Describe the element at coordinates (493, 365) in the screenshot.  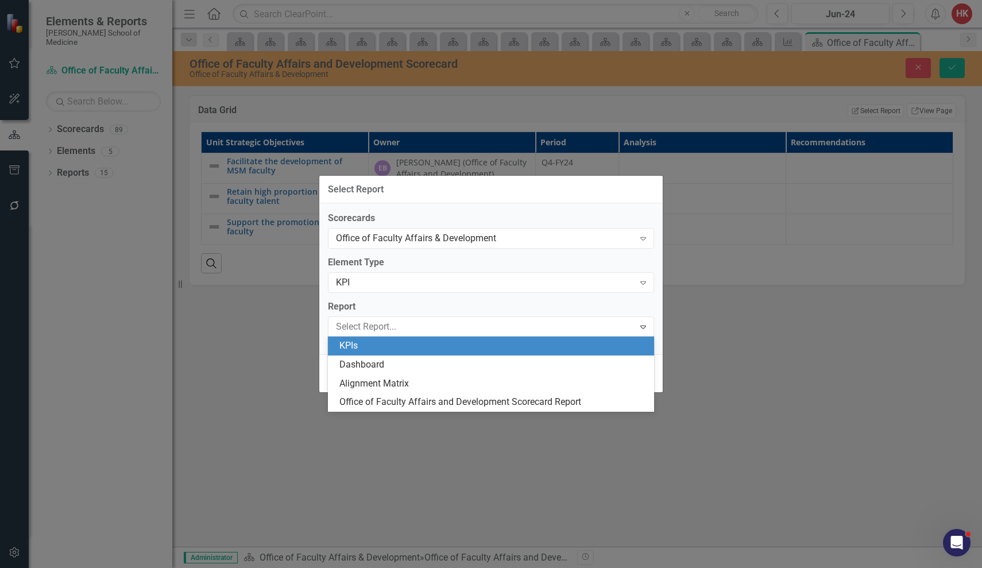
I see `div: Dashboard` at that location.